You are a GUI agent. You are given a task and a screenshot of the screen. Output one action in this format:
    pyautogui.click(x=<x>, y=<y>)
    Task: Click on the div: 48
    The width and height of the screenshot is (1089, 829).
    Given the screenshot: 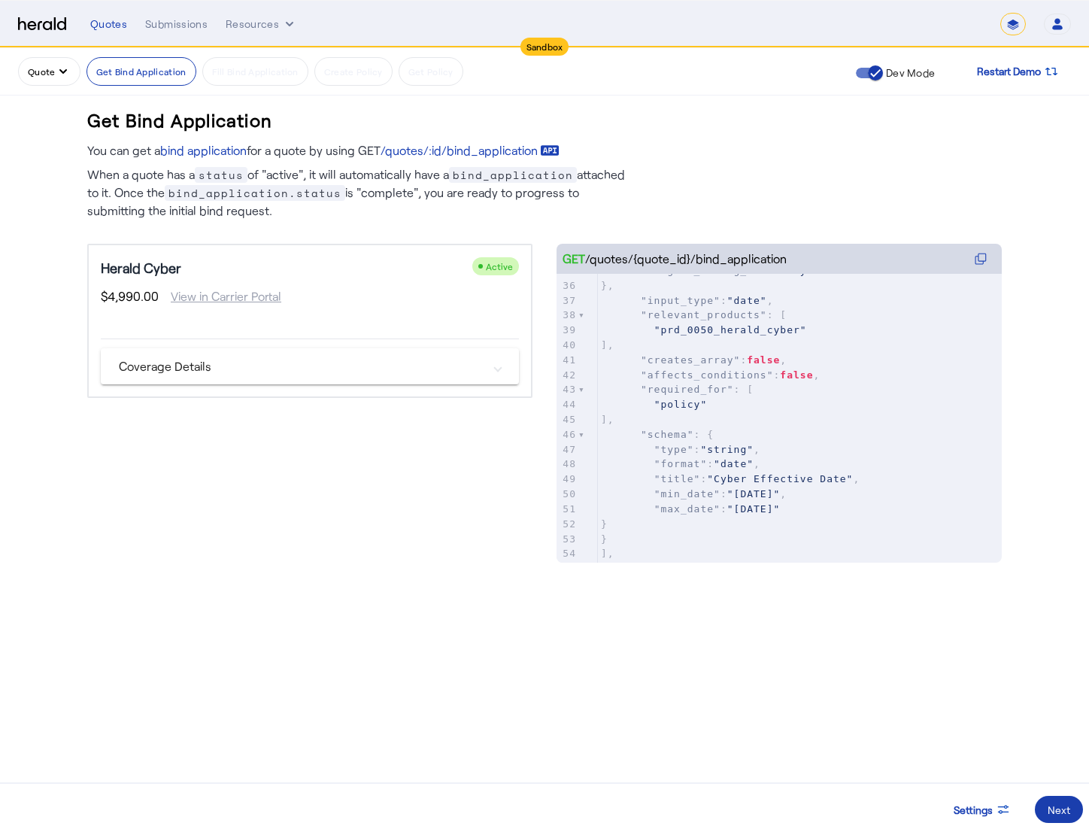 What is the action you would take?
    pyautogui.click(x=567, y=464)
    